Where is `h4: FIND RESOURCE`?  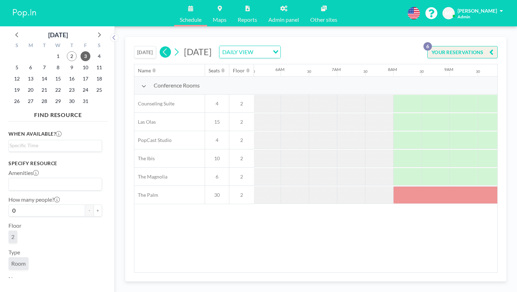 h4: FIND RESOURCE is located at coordinates (58, 114).